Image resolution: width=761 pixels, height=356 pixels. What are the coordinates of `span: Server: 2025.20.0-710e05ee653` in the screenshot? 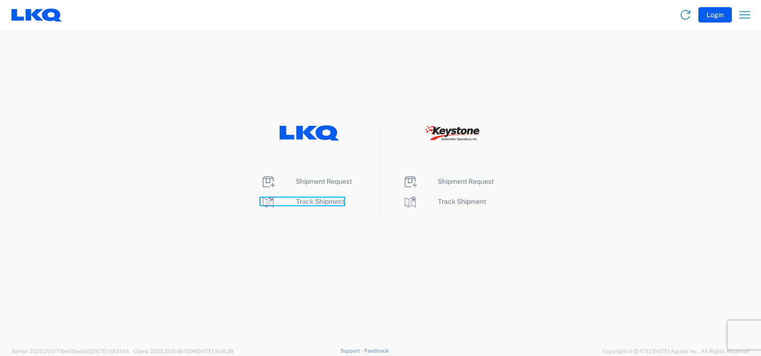 It's located at (70, 351).